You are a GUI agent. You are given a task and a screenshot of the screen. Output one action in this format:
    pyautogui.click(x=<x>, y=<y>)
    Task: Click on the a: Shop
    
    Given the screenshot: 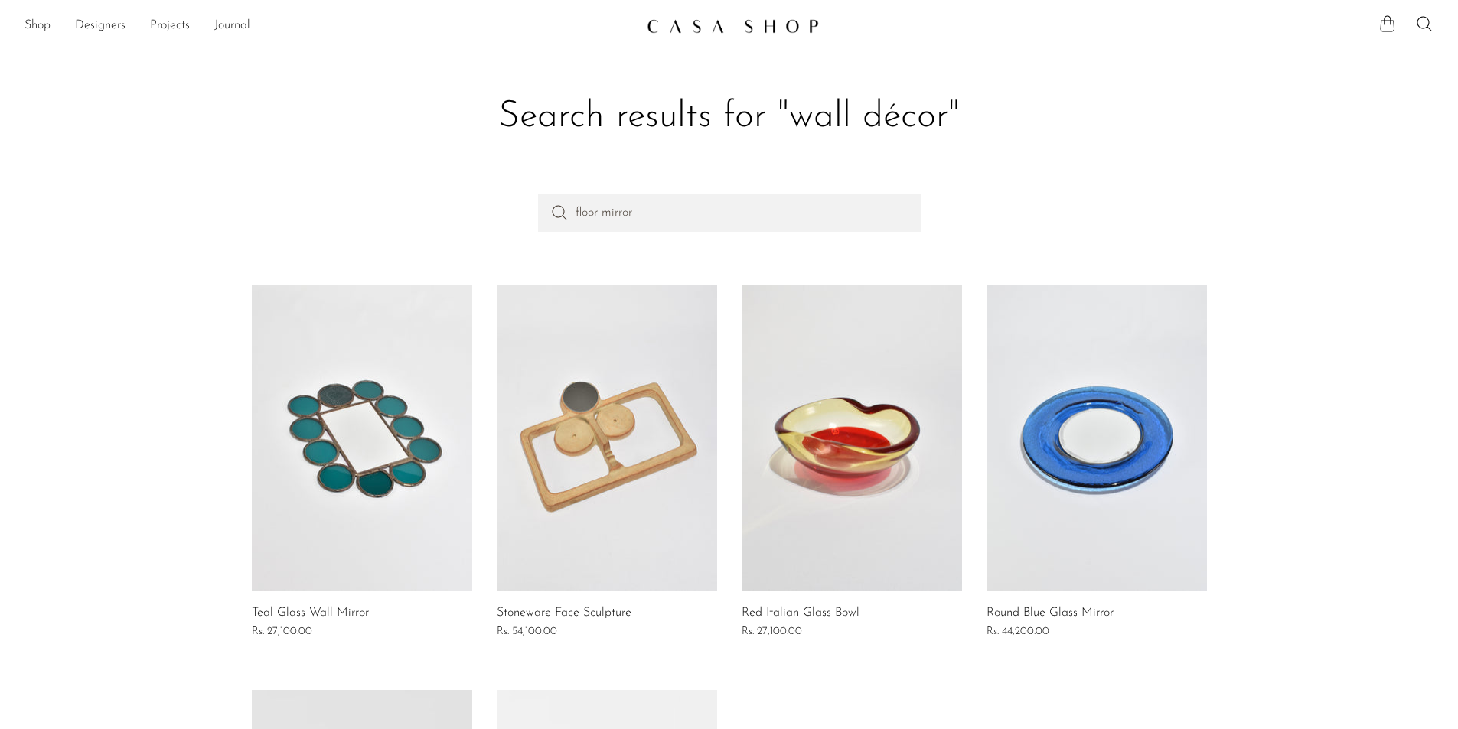 What is the action you would take?
    pyautogui.click(x=37, y=26)
    